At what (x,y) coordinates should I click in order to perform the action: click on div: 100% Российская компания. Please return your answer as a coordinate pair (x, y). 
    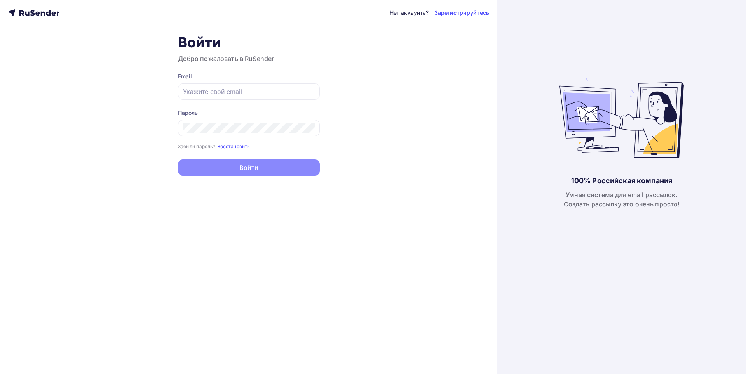
    Looking at the image, I should click on (621, 181).